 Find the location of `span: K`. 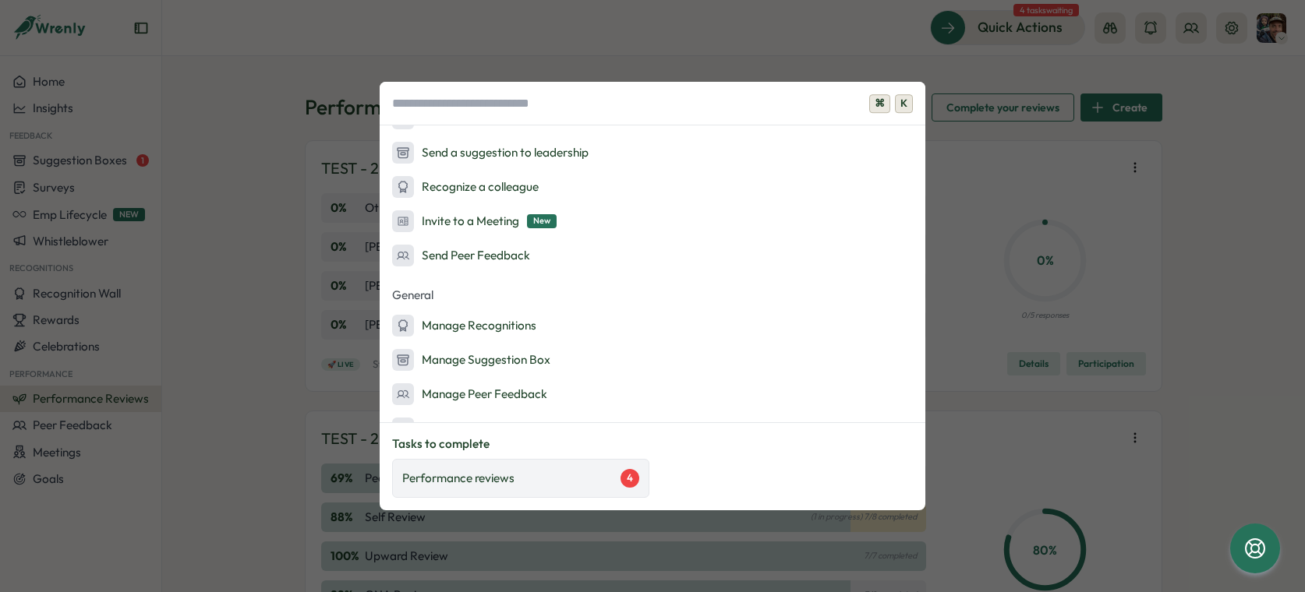

span: K is located at coordinates (903, 104).